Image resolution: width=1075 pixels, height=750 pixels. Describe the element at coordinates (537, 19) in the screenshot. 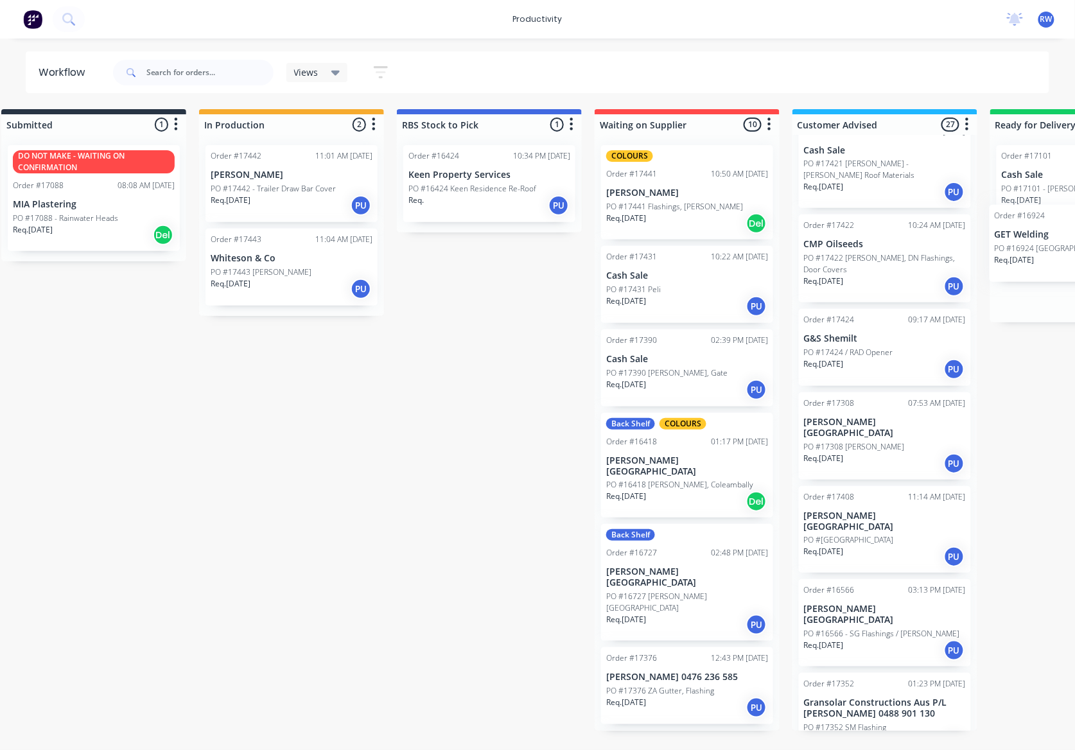

I see `div: productivity` at that location.